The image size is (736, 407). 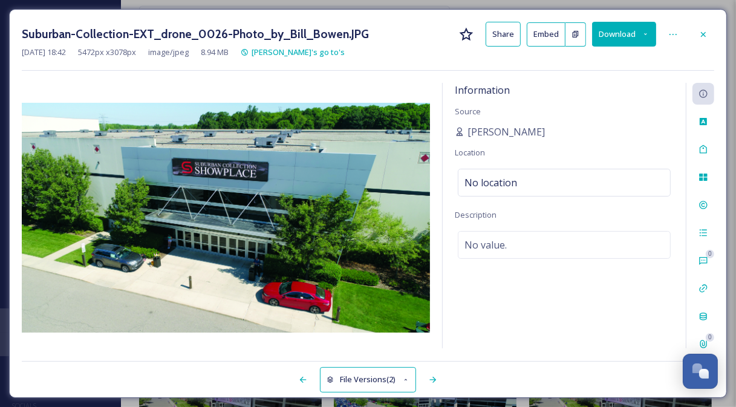 I want to click on button: File Versions(2), so click(x=368, y=379).